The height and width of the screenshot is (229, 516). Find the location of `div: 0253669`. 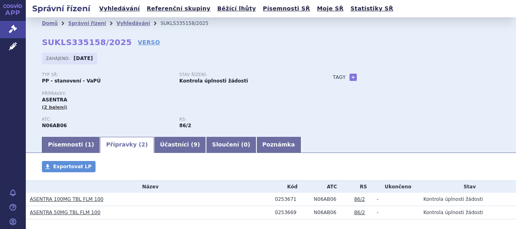

div: 0253669 is located at coordinates (292, 213).